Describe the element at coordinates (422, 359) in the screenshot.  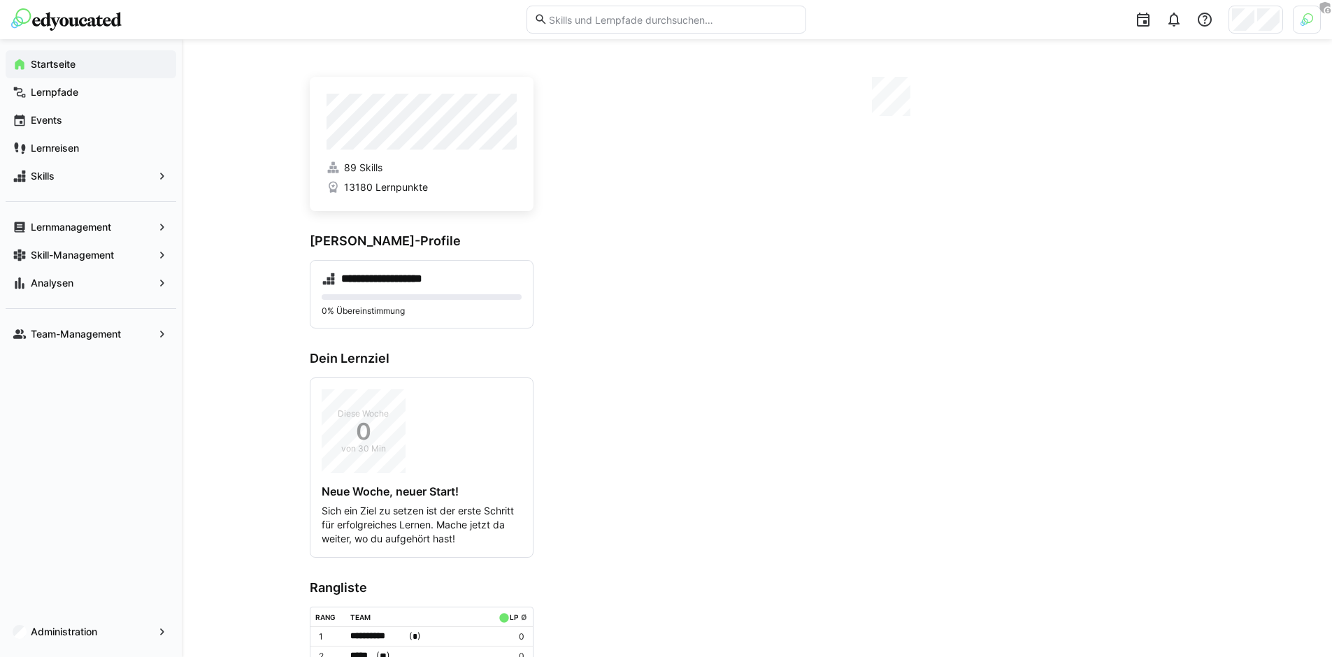
I see `h3: Dein Lernziel` at that location.